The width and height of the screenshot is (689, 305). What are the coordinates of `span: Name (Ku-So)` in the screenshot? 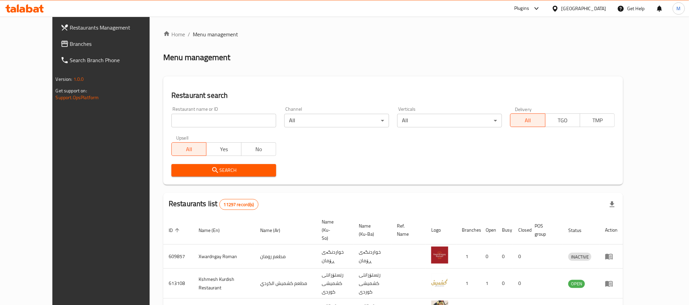 It's located at (333, 230).